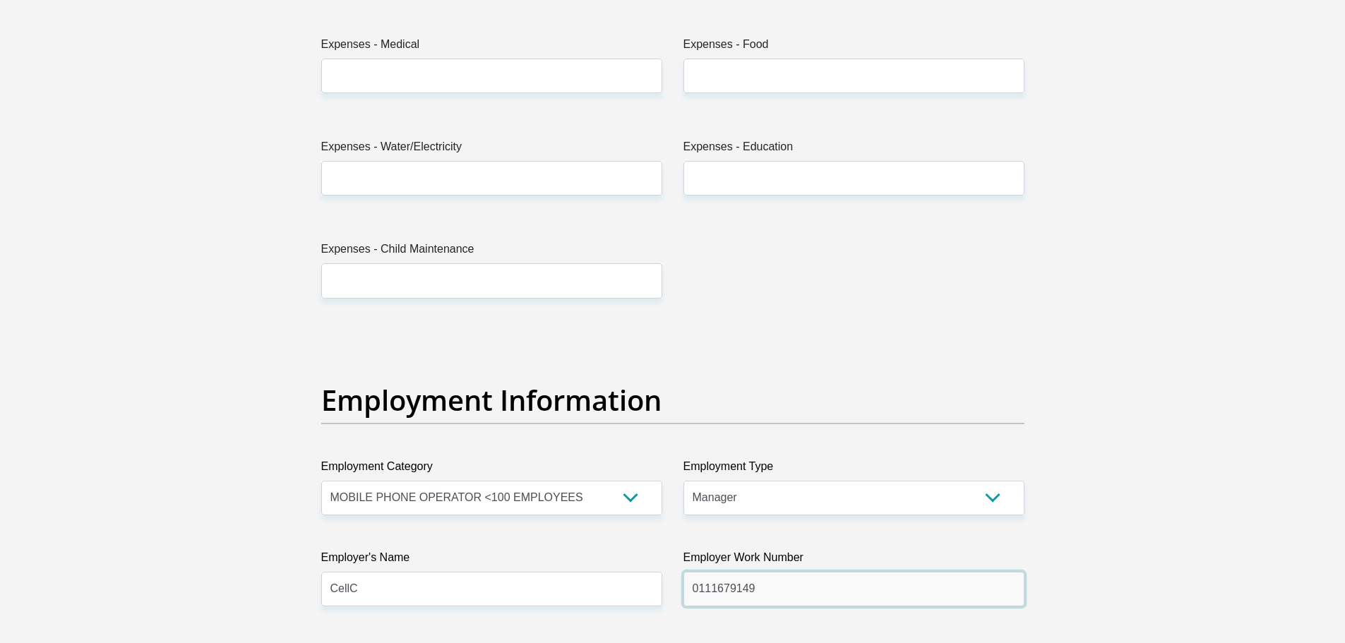 The height and width of the screenshot is (643, 1345). Describe the element at coordinates (673, 400) in the screenshot. I see `h2: Employment Information` at that location.